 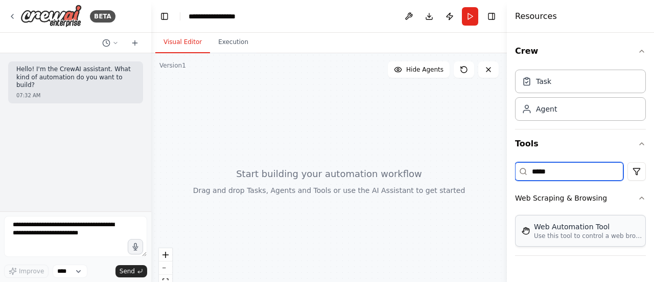 I want to click on button: Send, so click(x=131, y=271).